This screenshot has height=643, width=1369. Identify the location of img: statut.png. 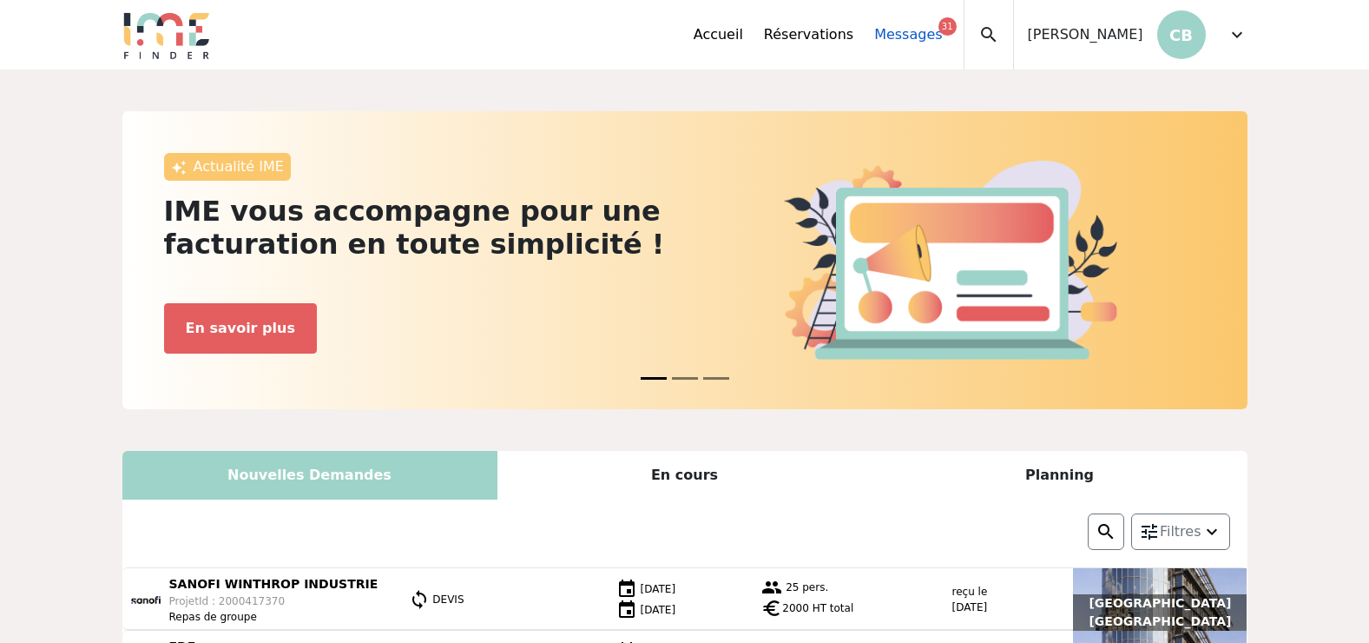
(419, 599).